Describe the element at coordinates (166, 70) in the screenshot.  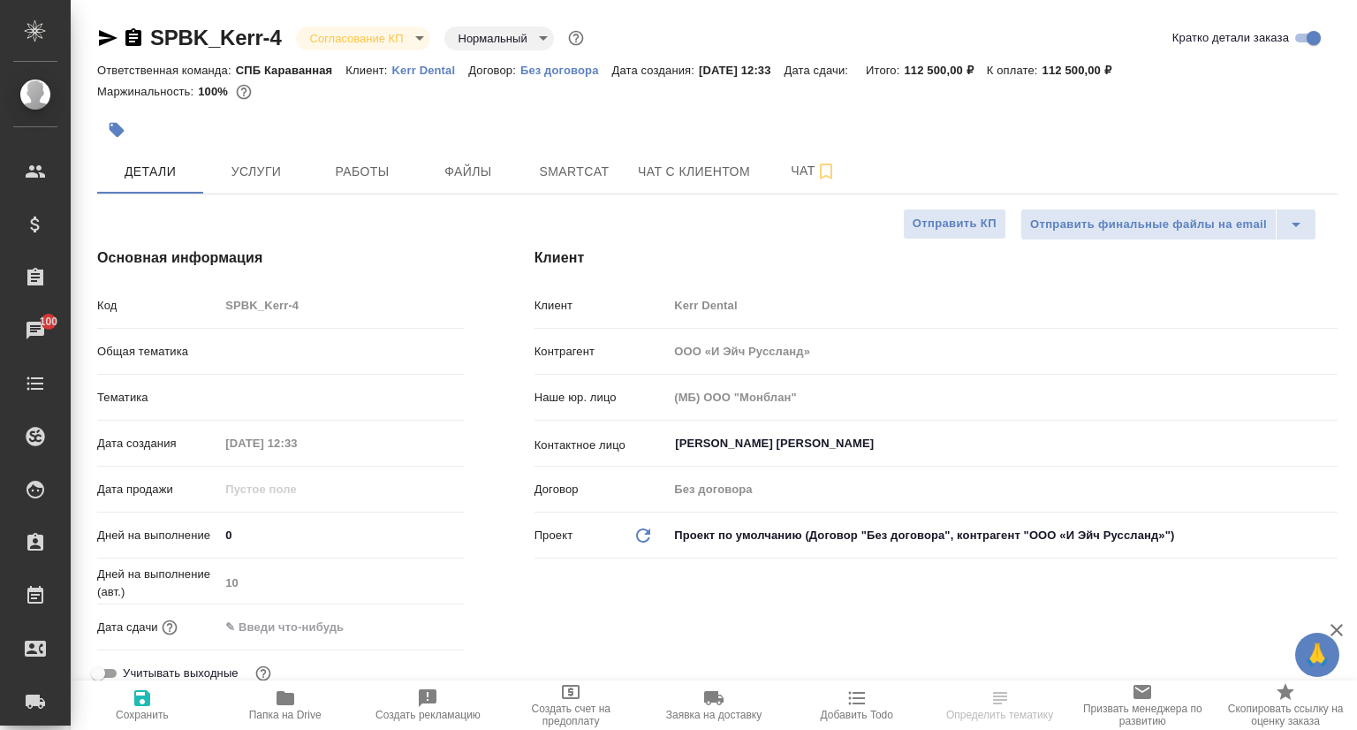
I see `p: Ответственная команда:` at that location.